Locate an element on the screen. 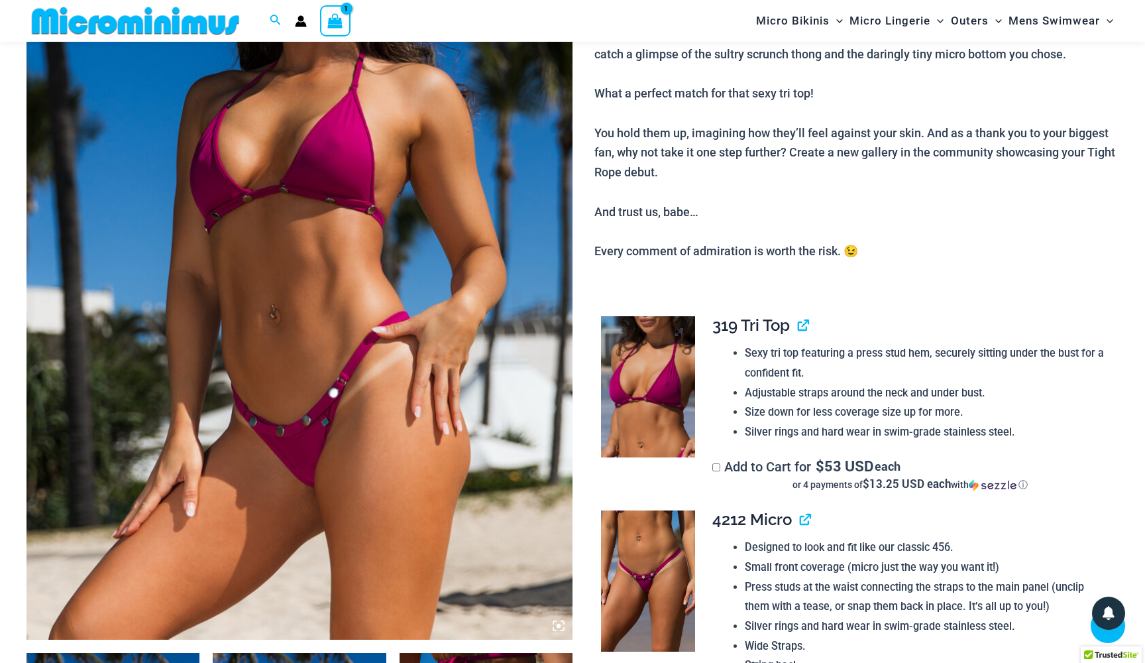 This screenshot has height=663, width=1145. a: Micro LingerieMenu ToggleMenu Toggle is located at coordinates (897, 21).